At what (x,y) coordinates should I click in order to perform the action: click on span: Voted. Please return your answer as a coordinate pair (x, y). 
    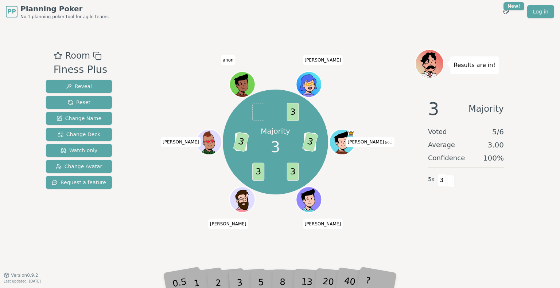
    Looking at the image, I should click on (437, 132).